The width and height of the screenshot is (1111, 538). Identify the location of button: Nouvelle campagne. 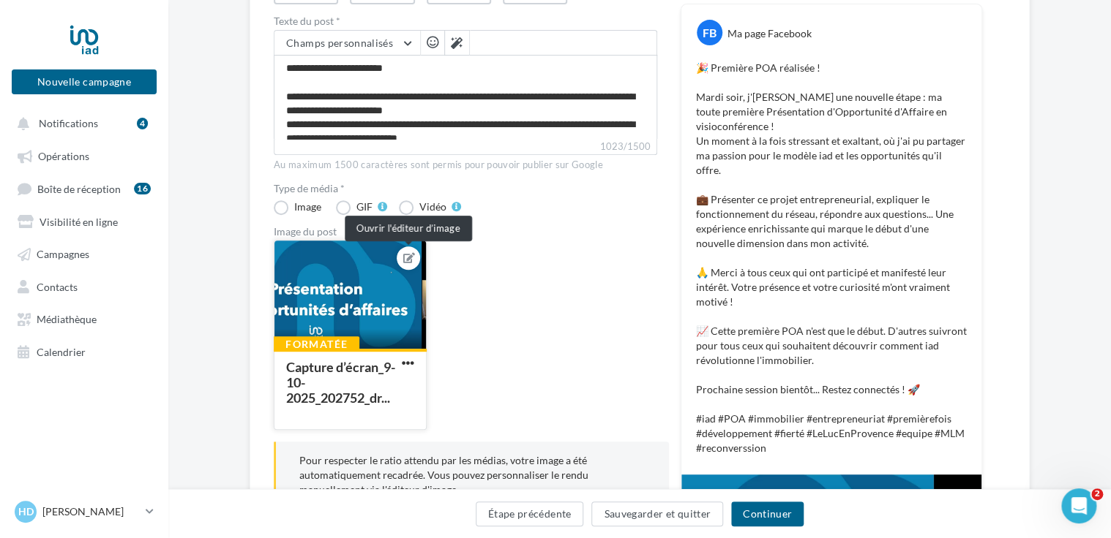
(84, 82).